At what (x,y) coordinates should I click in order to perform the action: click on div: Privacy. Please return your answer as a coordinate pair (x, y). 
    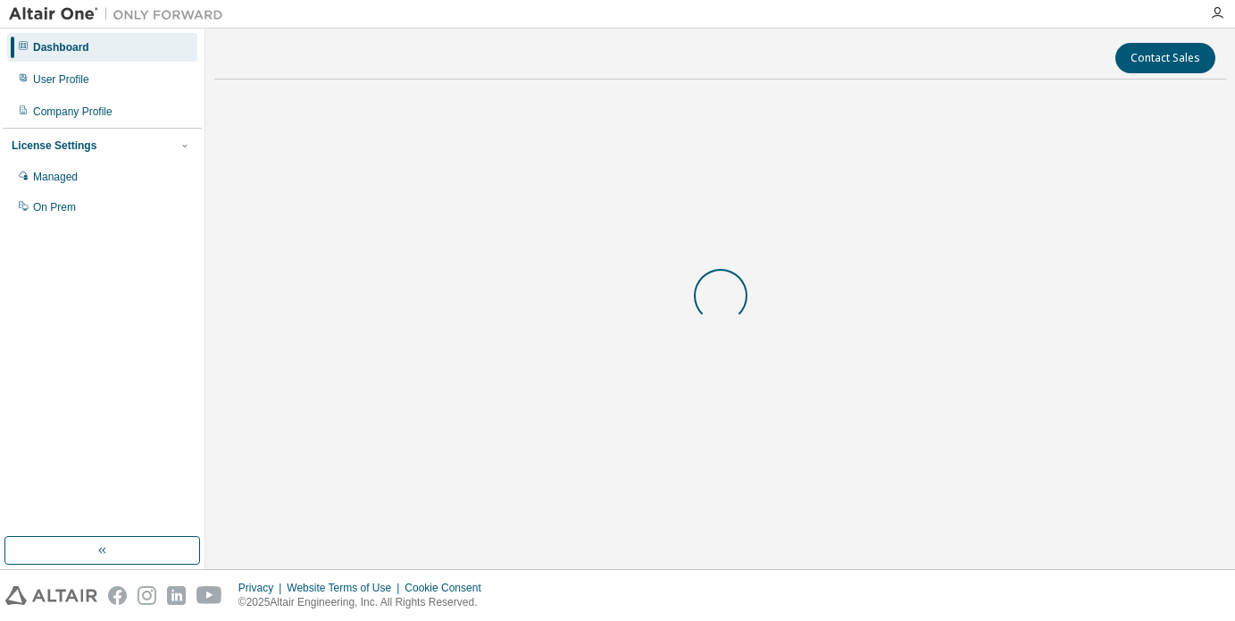
    Looking at the image, I should click on (263, 588).